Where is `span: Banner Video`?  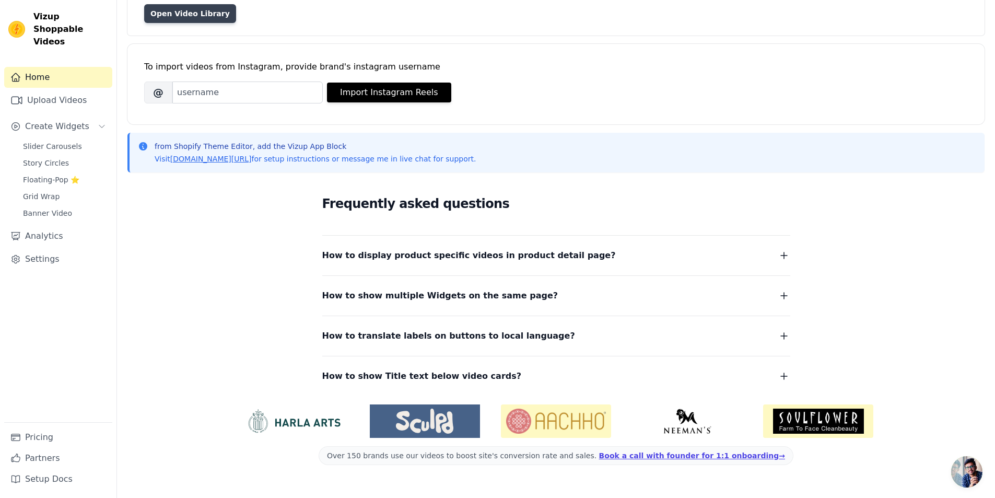
span: Banner Video is located at coordinates (48, 213).